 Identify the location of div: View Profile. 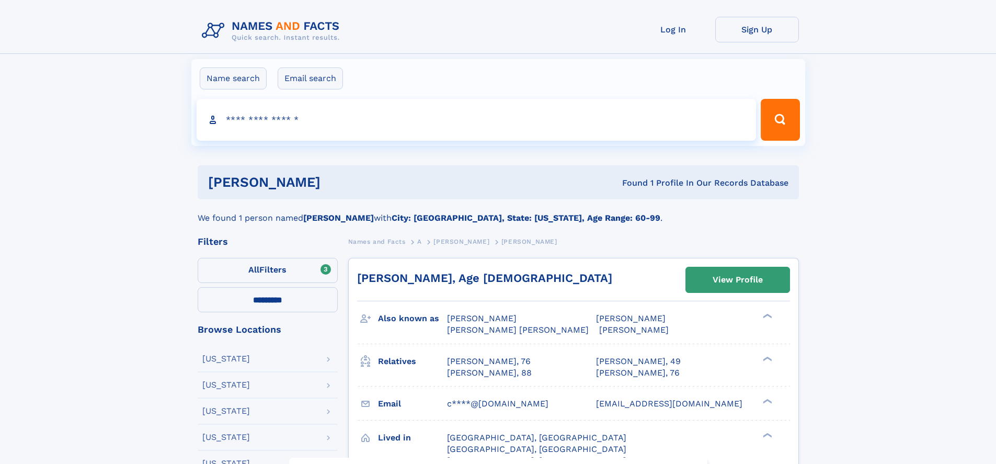
(738, 280).